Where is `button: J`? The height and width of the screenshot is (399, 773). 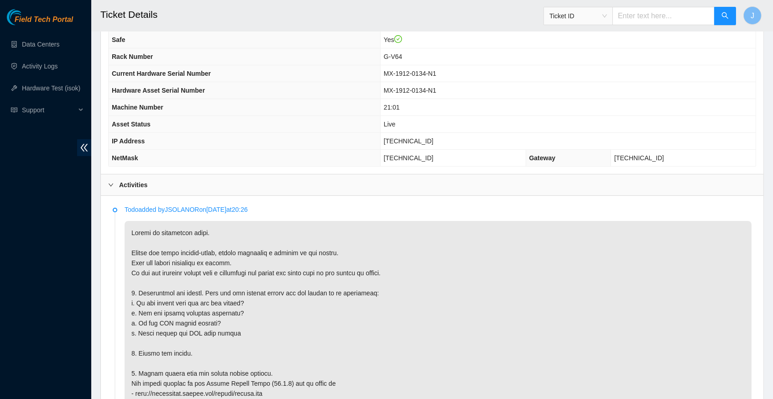 button: J is located at coordinates (753, 16).